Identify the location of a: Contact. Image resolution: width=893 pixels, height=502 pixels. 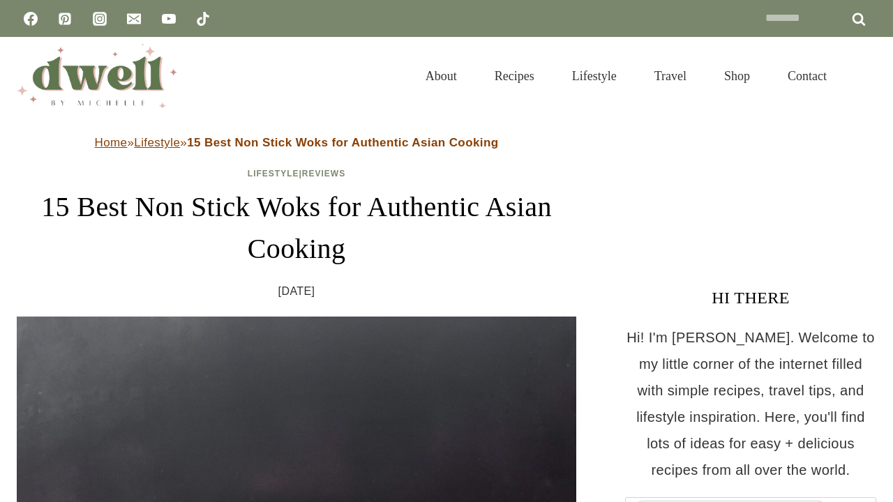
(807, 76).